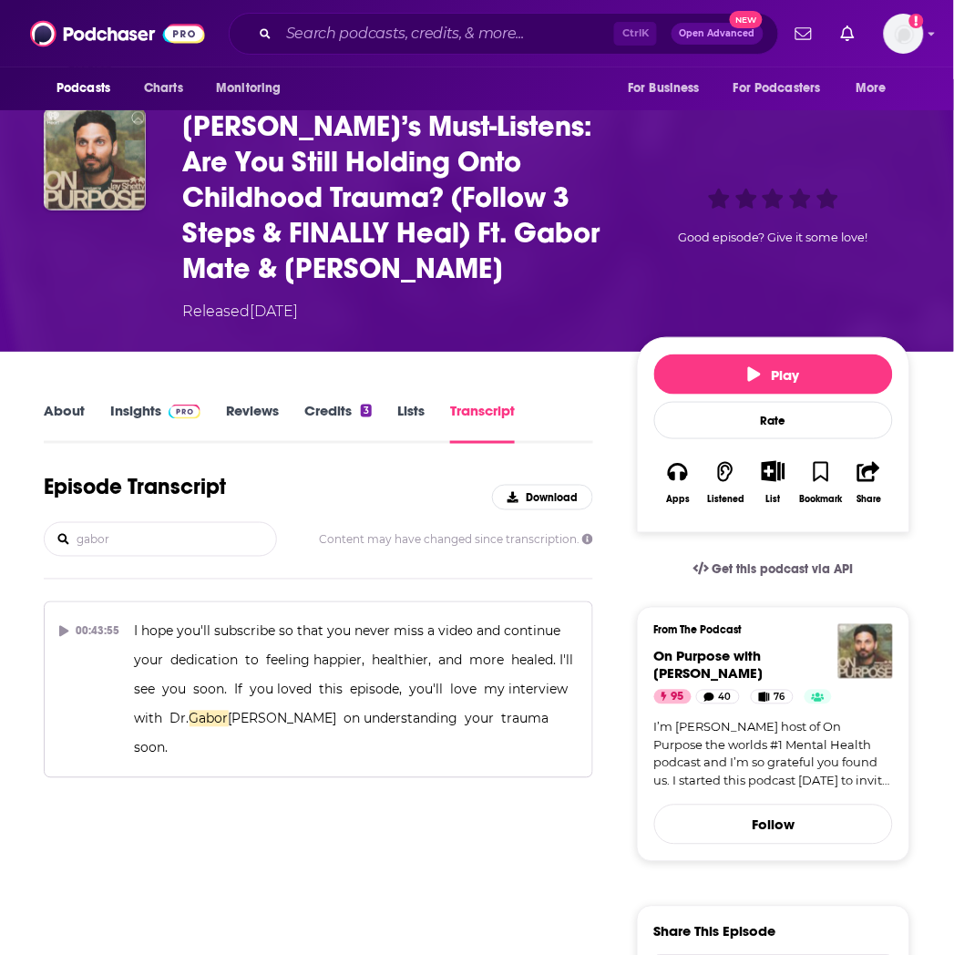 The image size is (954, 955). Describe the element at coordinates (773, 498) in the screenshot. I see `div: List` at that location.